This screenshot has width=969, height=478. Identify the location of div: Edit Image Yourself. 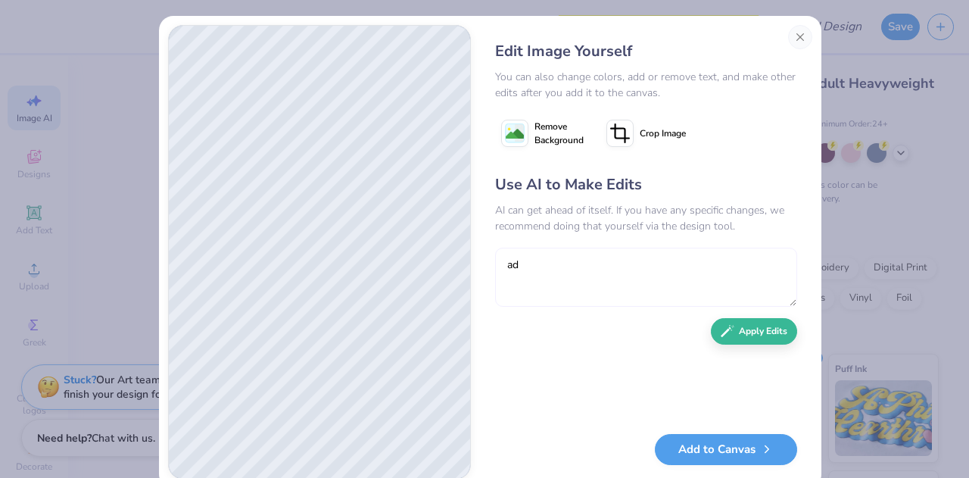
(646, 51).